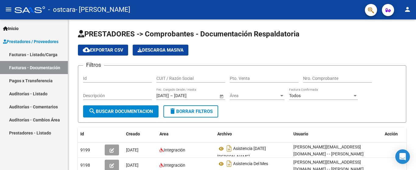 The width and height of the screenshot is (416, 170). Describe the element at coordinates (189, 96) in the screenshot. I see `input: Fecha fin` at that location.